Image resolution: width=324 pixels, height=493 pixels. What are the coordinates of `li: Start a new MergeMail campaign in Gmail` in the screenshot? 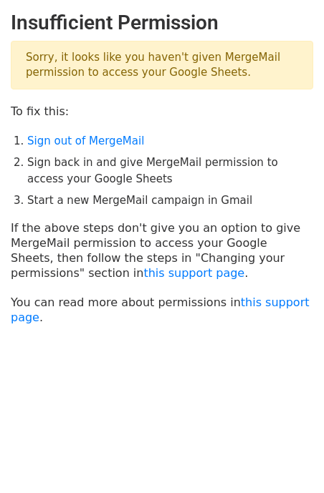 It's located at (170, 201).